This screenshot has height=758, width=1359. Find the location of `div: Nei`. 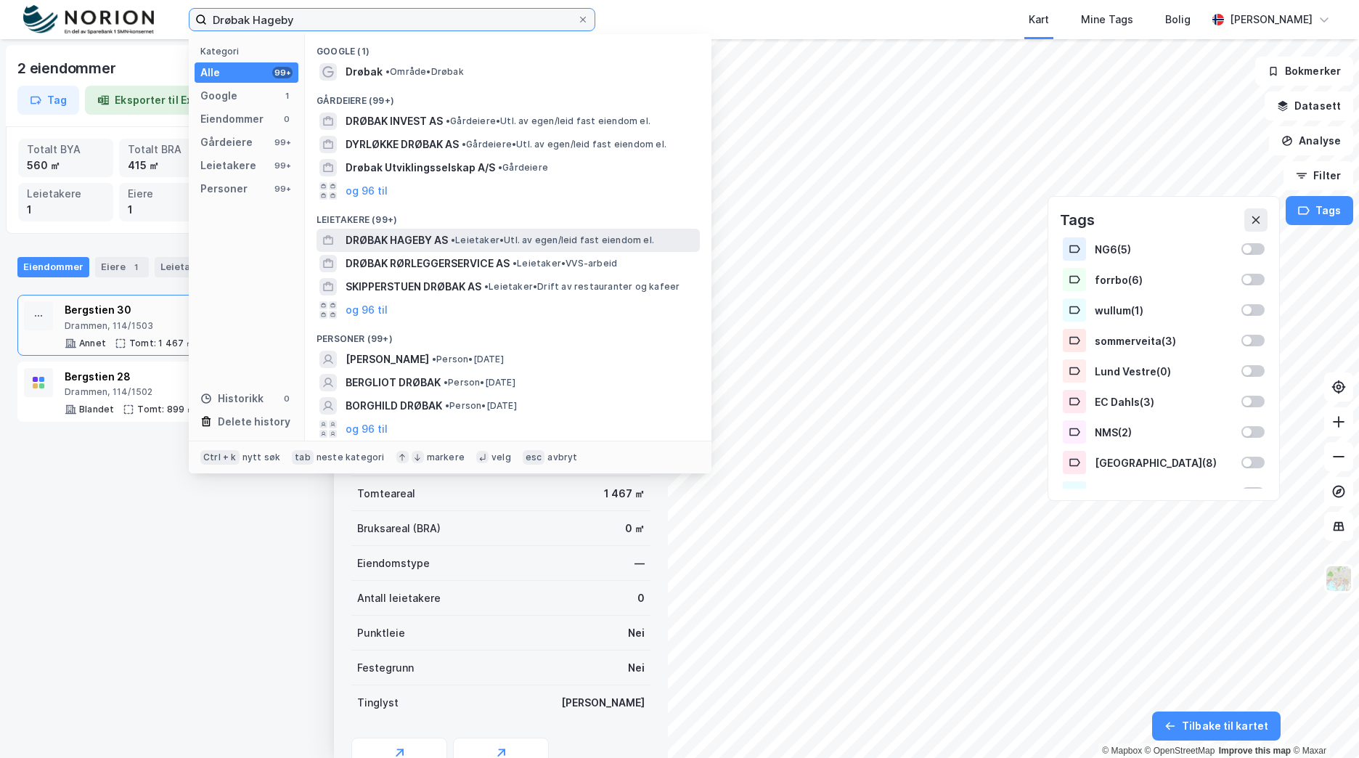

div: Nei is located at coordinates (636, 633).